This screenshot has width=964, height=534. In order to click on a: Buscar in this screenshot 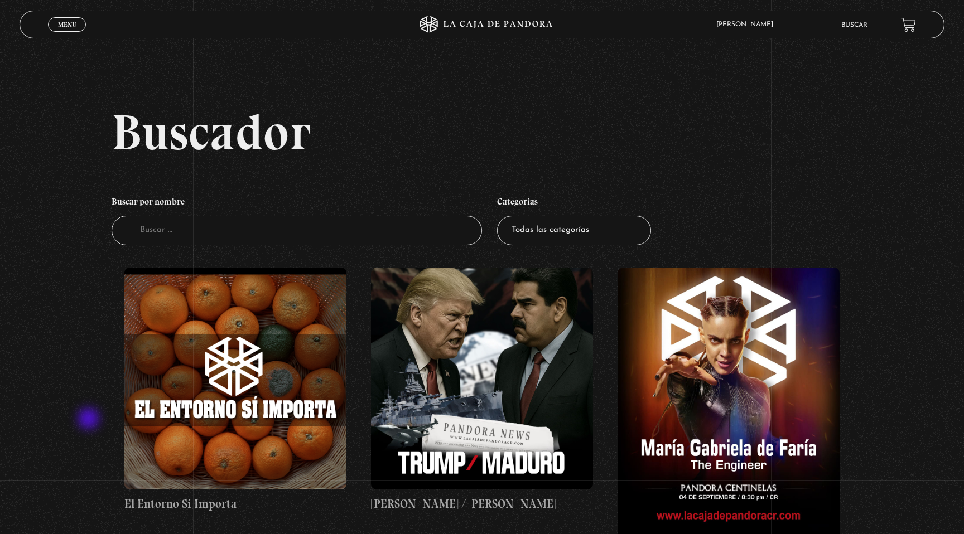, I will do `click(854, 25)`.